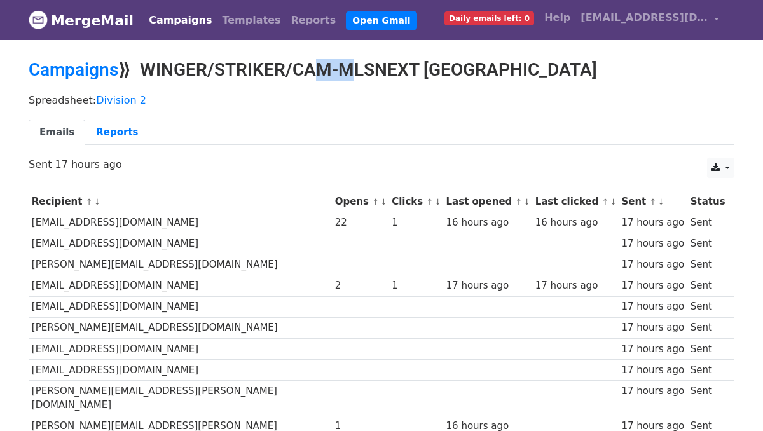 This screenshot has width=763, height=431. Describe the element at coordinates (81, 20) in the screenshot. I see `a: MergeMail` at that location.